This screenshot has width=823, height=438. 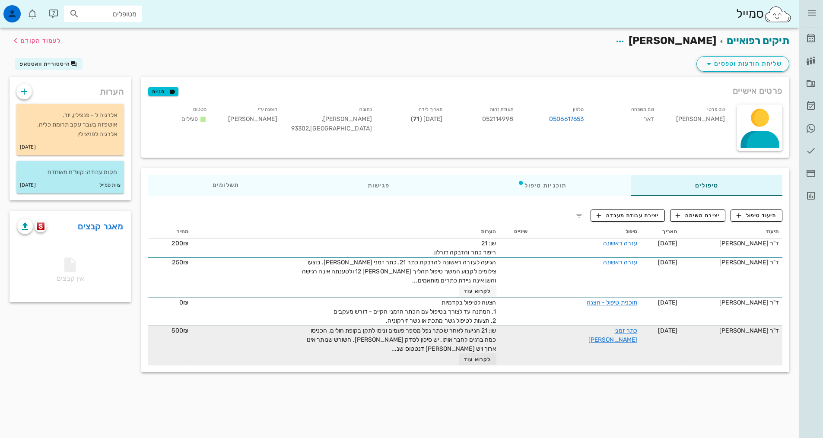 What do you see at coordinates (180, 243) in the screenshot?
I see `span: 200₪` at bounding box center [180, 243].